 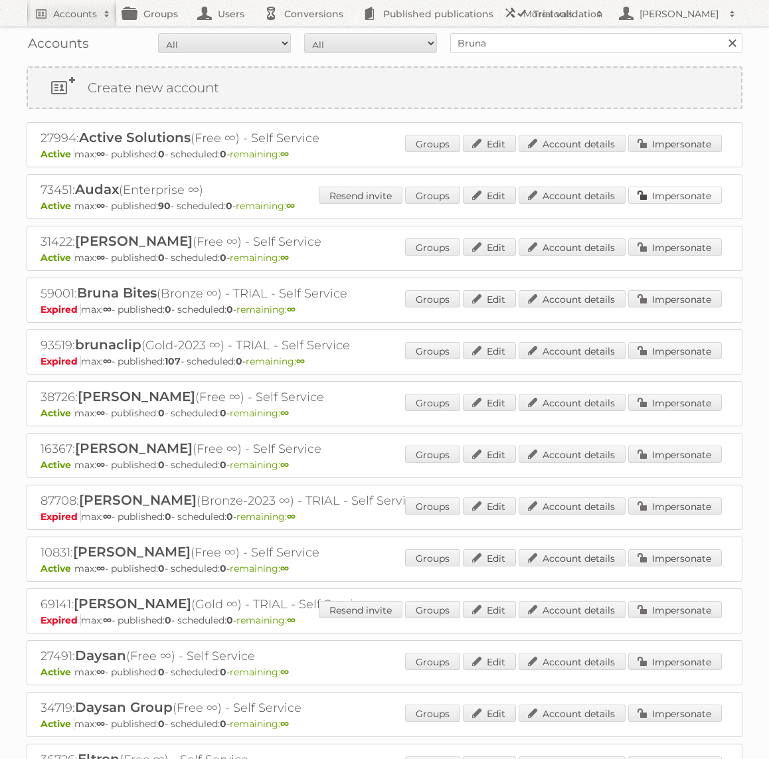 I want to click on h2: 10831: (Free ∞) - Self Service, so click(x=273, y=552).